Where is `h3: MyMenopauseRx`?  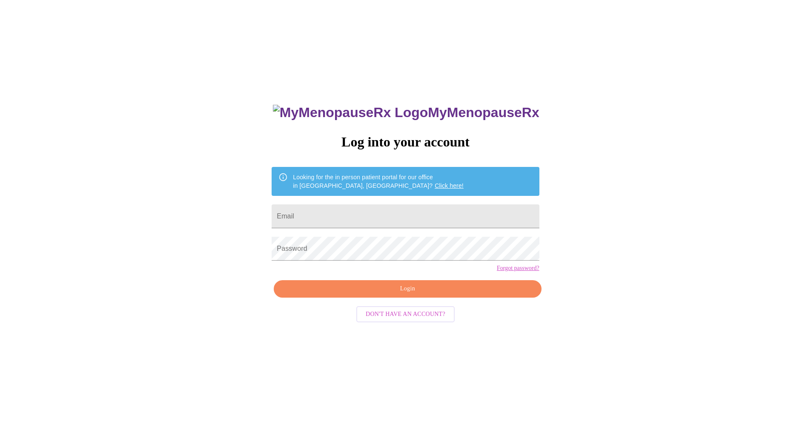
h3: MyMenopauseRx is located at coordinates (406, 112).